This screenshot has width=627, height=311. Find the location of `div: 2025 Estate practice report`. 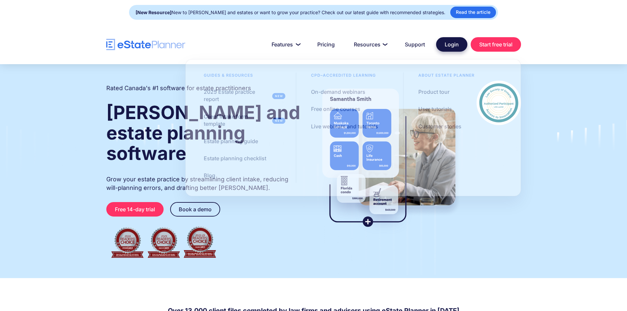

div: 2025 Estate practice report is located at coordinates (237, 95).